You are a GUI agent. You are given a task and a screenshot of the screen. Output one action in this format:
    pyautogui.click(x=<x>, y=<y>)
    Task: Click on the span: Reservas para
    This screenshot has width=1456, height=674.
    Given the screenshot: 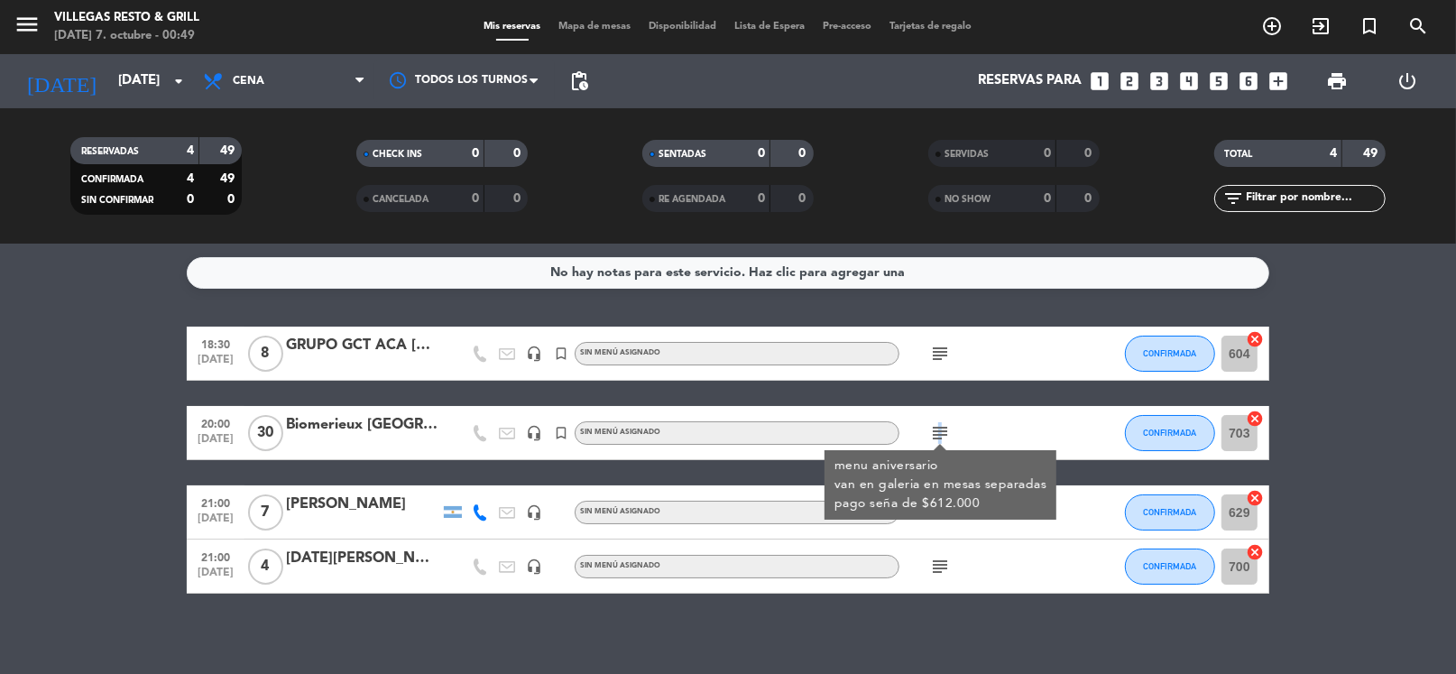 What is the action you would take?
    pyautogui.click(x=1029, y=81)
    